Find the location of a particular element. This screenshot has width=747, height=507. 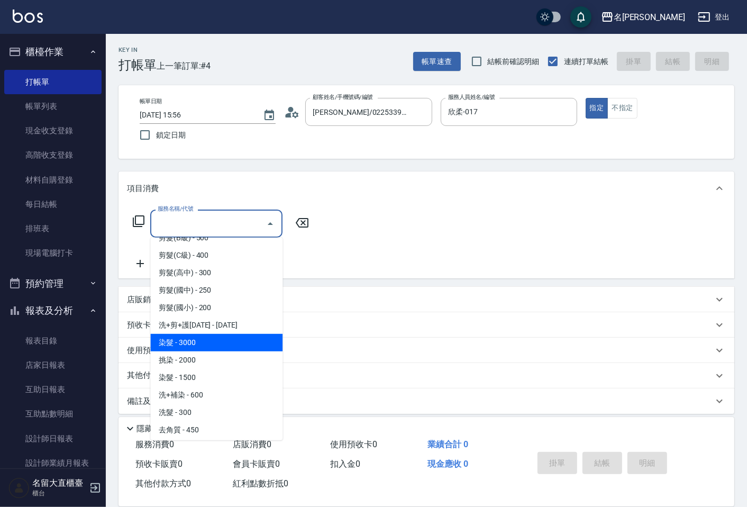

span: 上一筆訂單:#4 is located at coordinates (184, 66).